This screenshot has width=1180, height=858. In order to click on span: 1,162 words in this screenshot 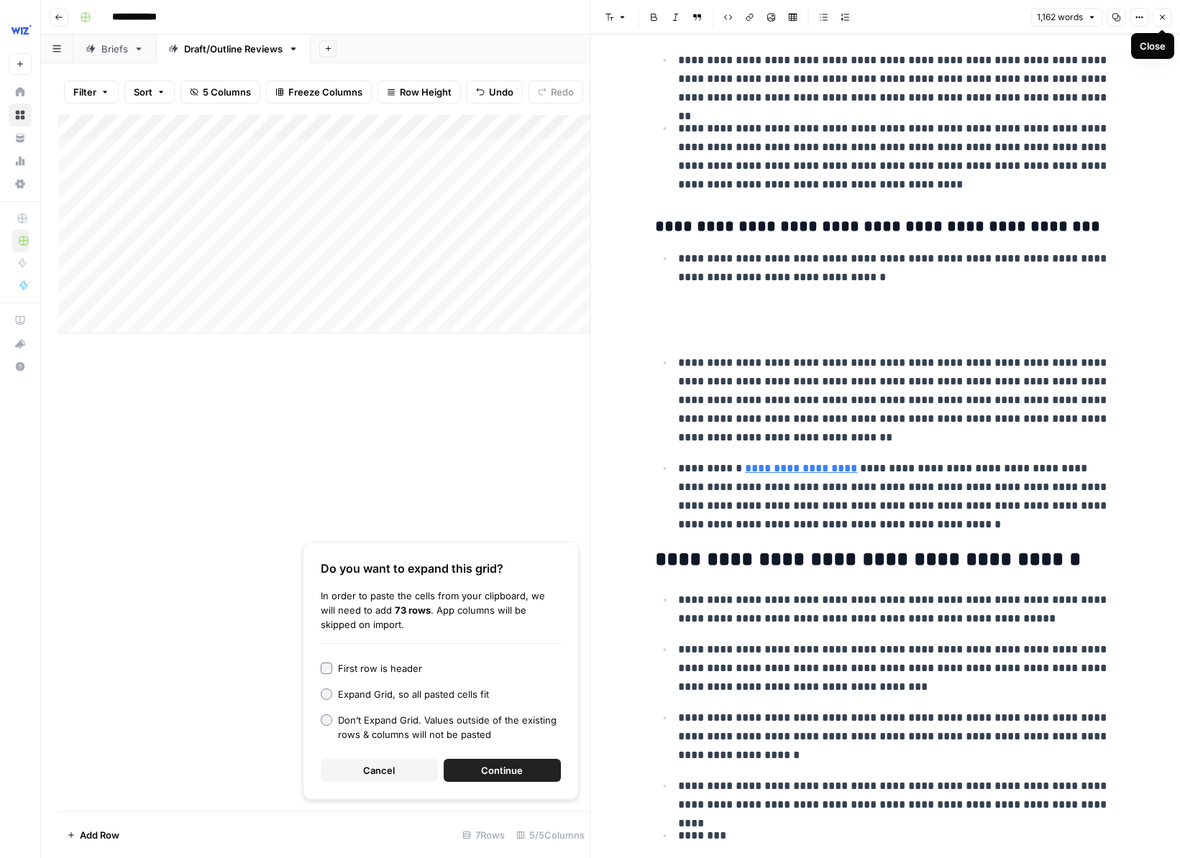, I will do `click(1060, 17)`.